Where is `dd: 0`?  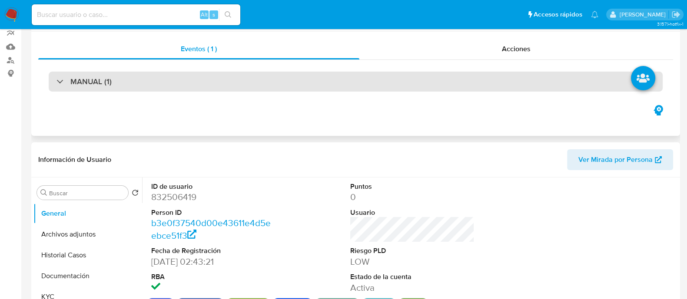
dd: 0 is located at coordinates (412, 197).